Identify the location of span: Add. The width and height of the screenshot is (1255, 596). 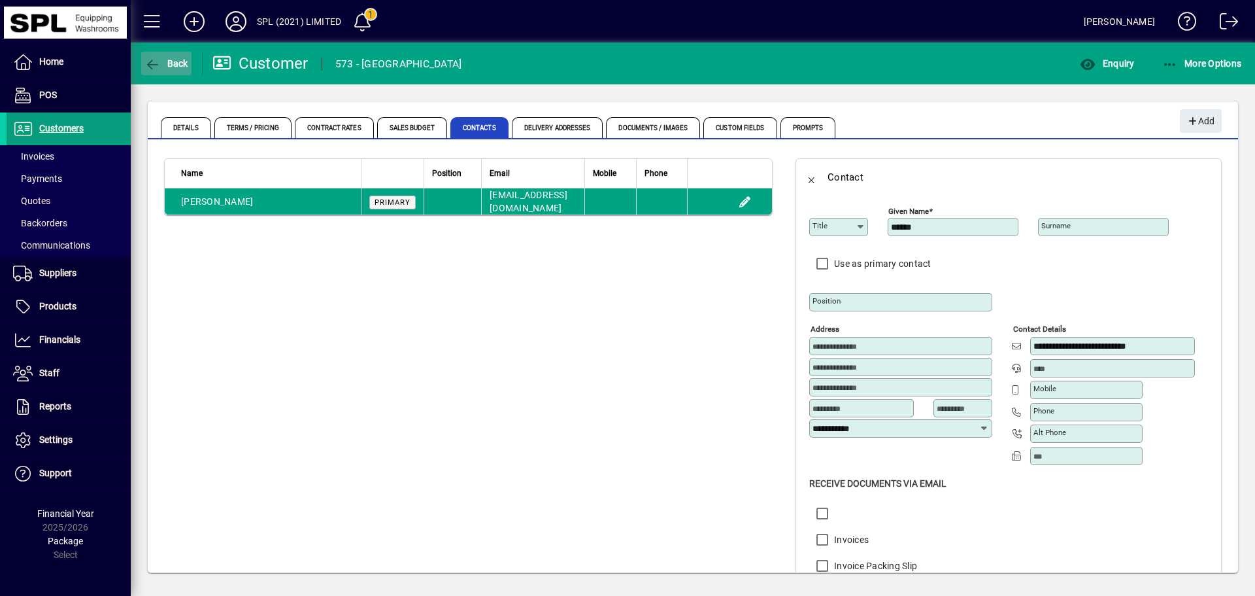
(1200, 121).